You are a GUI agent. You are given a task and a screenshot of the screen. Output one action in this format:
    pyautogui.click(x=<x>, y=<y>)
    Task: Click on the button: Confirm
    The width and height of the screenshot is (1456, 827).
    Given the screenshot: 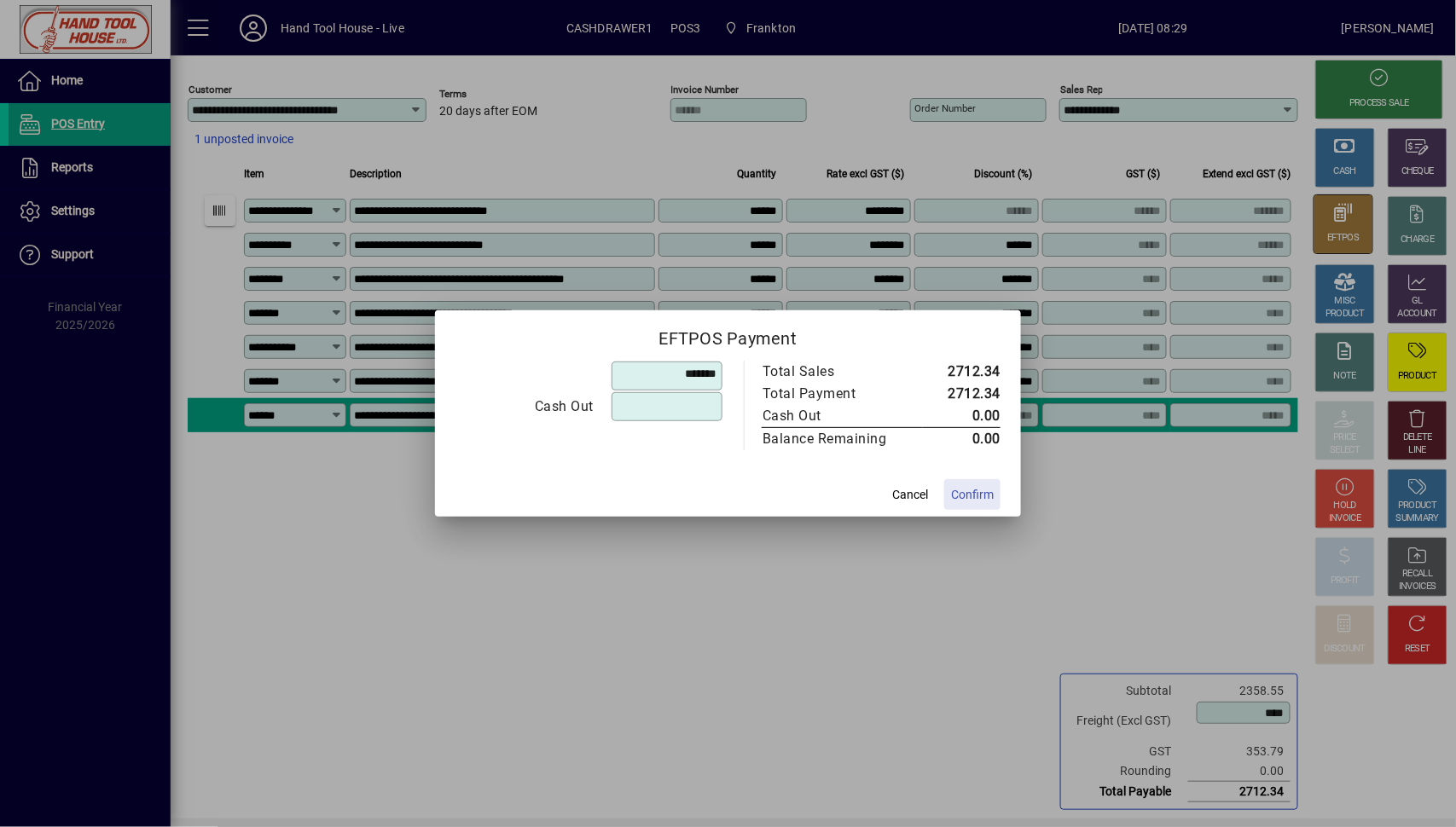 What is the action you would take?
    pyautogui.click(x=972, y=495)
    